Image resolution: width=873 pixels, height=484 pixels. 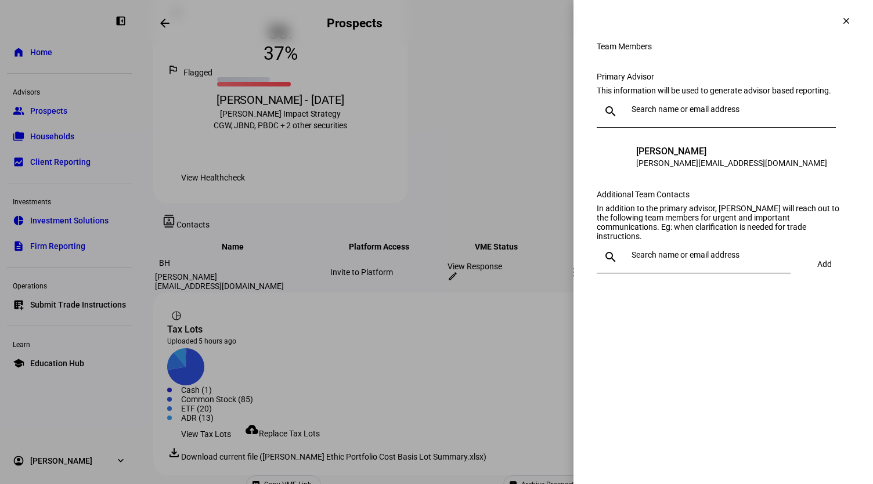 What do you see at coordinates (724, 91) in the screenshot?
I see `div: This information will be used to generate advisor based reporting.` at bounding box center [724, 91].